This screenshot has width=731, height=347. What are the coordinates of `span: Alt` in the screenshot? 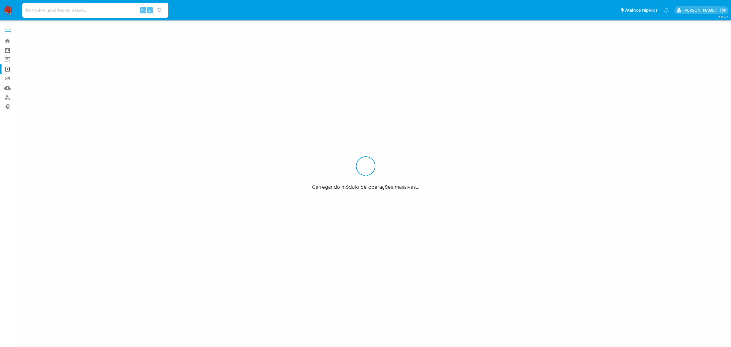 It's located at (143, 10).